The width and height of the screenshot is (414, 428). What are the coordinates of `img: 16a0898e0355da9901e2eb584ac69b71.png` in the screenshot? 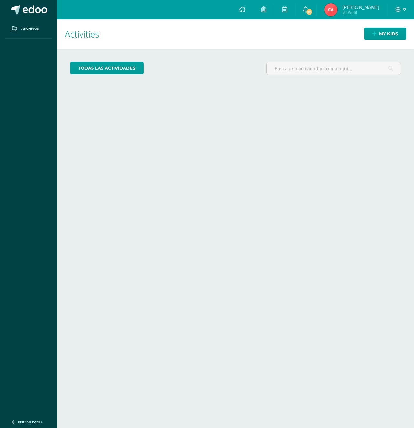 It's located at (331, 10).